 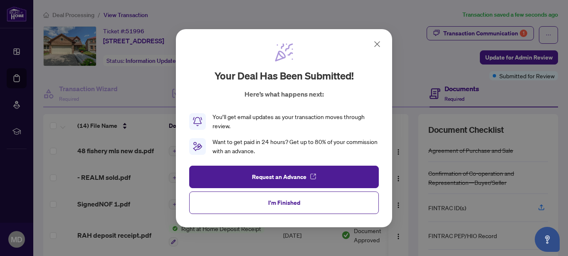 I want to click on h2: Your deal has been submitted!, so click(x=284, y=76).